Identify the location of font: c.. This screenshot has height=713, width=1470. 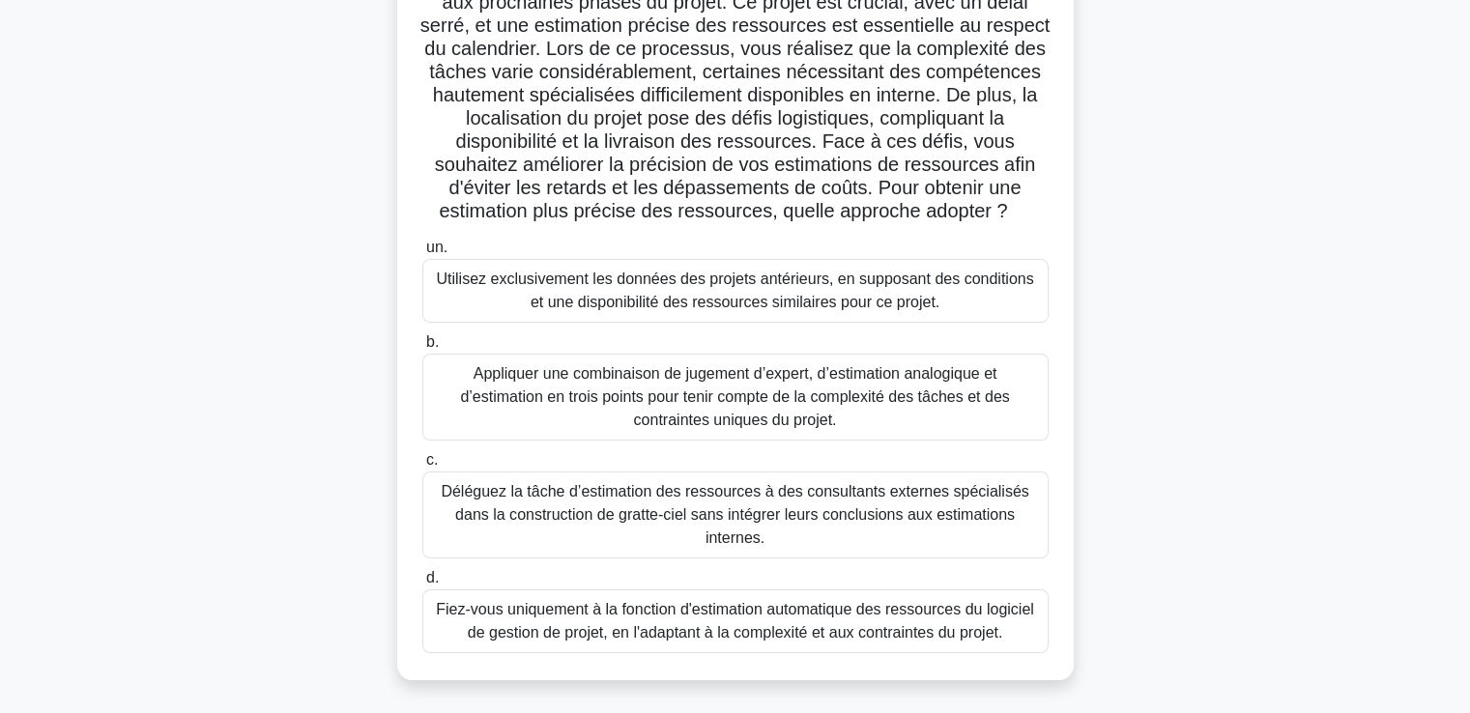
(432, 459).